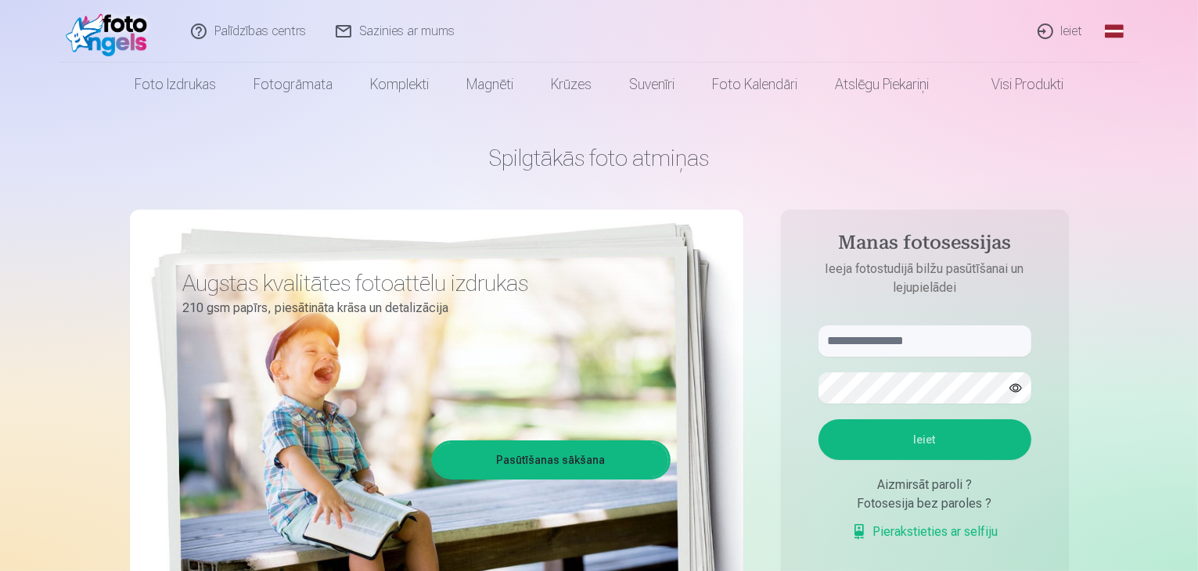 The image size is (1198, 571). I want to click on a: Komplekti, so click(399, 84).